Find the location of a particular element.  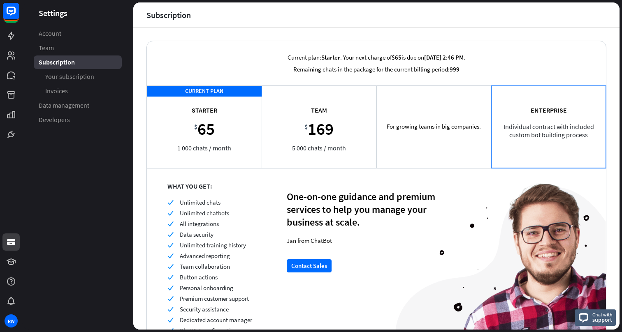

a: Data management is located at coordinates (78, 105).